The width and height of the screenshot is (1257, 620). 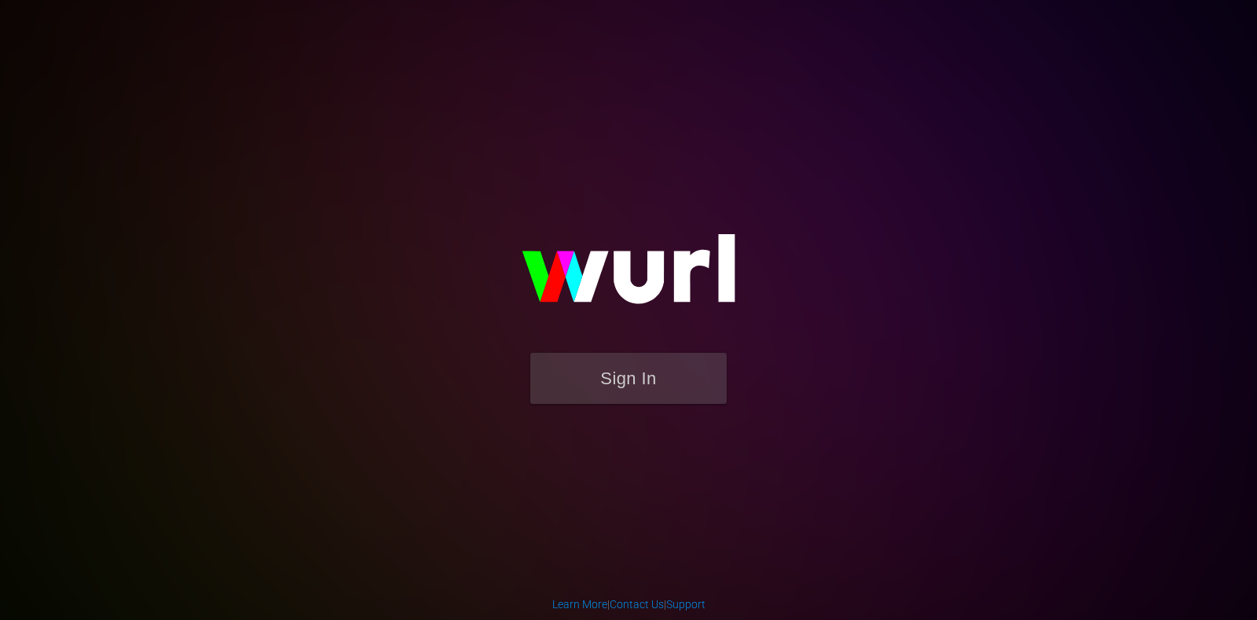 I want to click on a: Learn More, so click(x=580, y=604).